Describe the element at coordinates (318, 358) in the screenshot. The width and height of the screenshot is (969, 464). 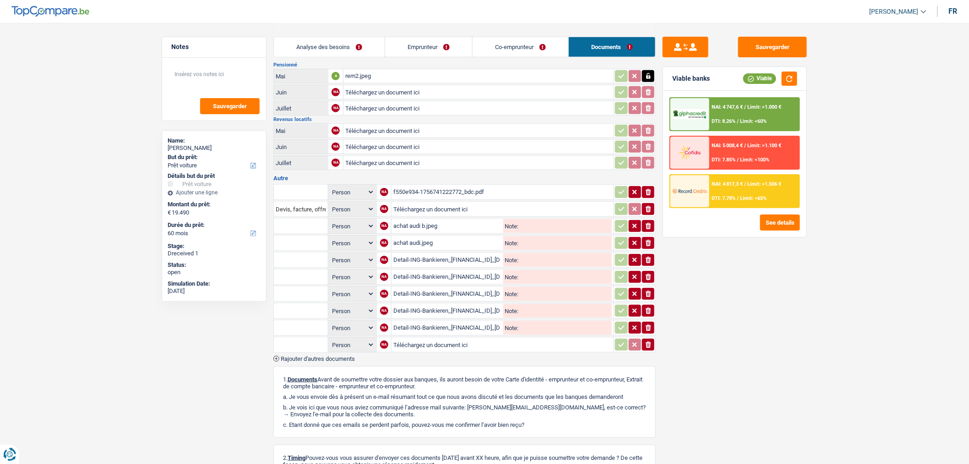
I see `span: Rajouter d'autres documents` at that location.